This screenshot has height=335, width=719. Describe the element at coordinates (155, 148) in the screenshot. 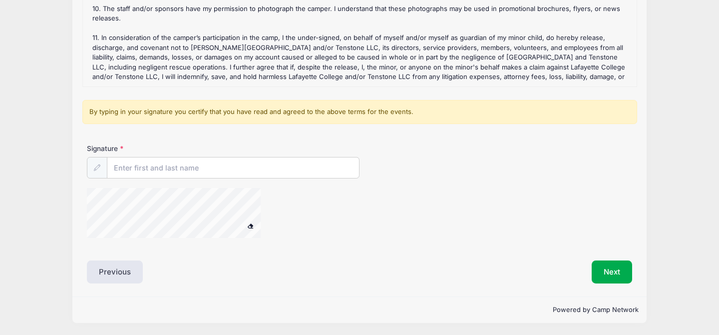

I see `label: Signature` at that location.